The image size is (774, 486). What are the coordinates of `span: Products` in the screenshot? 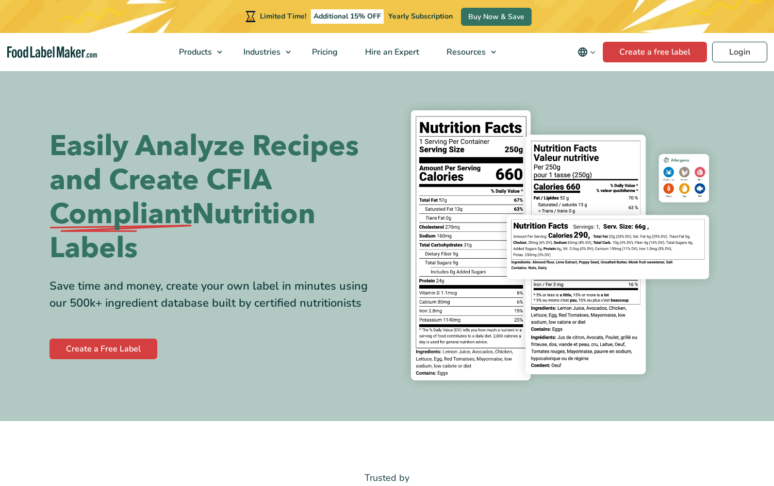 It's located at (194, 52).